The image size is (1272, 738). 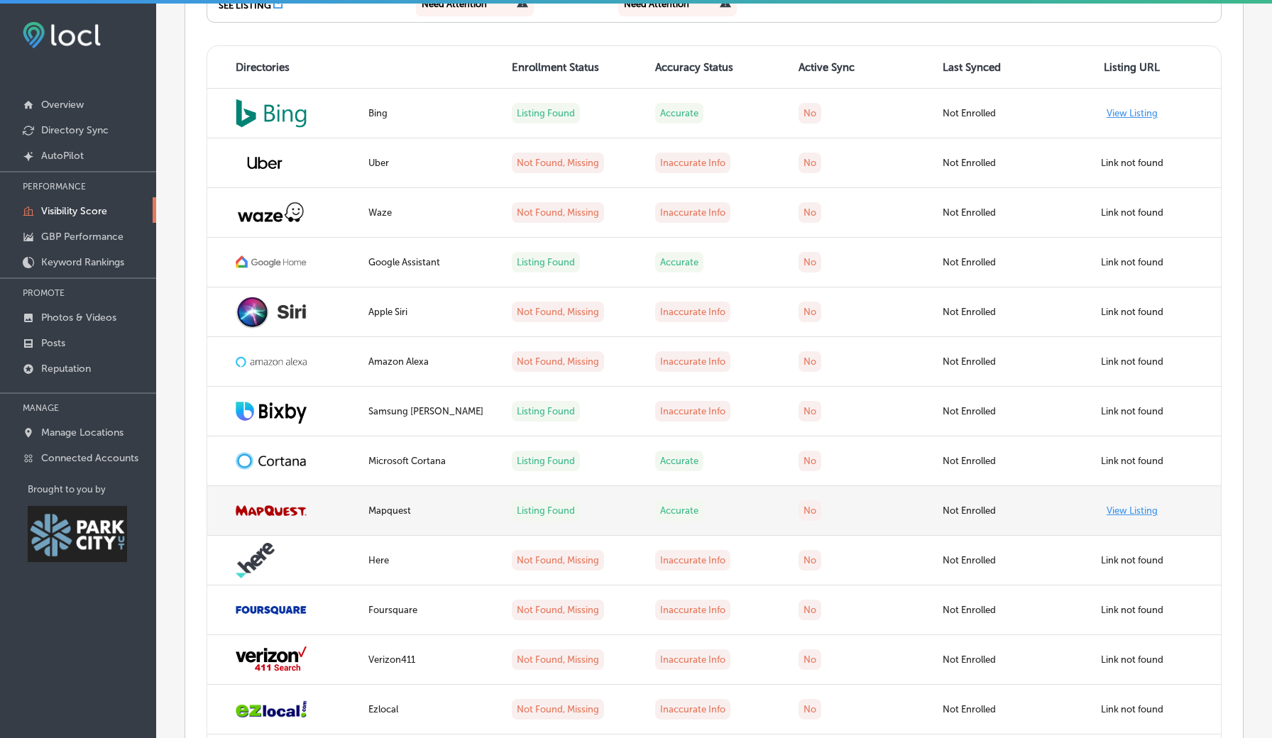 I want to click on div: Uber, so click(x=432, y=163).